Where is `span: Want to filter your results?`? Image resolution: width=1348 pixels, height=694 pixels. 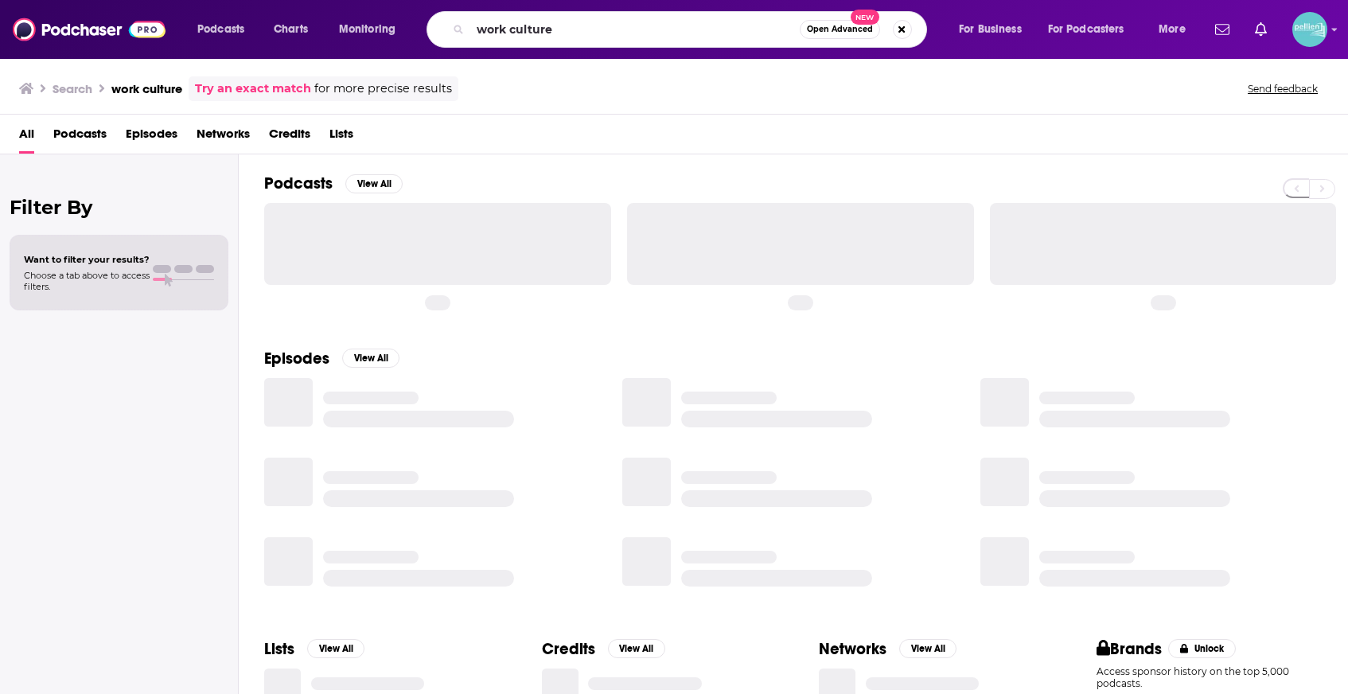 span: Want to filter your results? is located at coordinates (87, 259).